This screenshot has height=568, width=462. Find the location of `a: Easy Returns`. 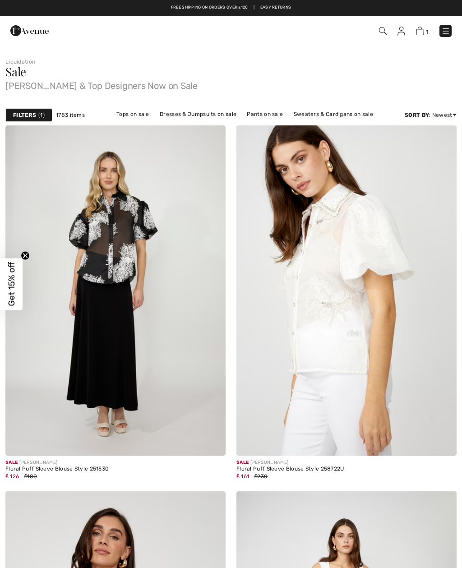

a: Easy Returns is located at coordinates (276, 8).